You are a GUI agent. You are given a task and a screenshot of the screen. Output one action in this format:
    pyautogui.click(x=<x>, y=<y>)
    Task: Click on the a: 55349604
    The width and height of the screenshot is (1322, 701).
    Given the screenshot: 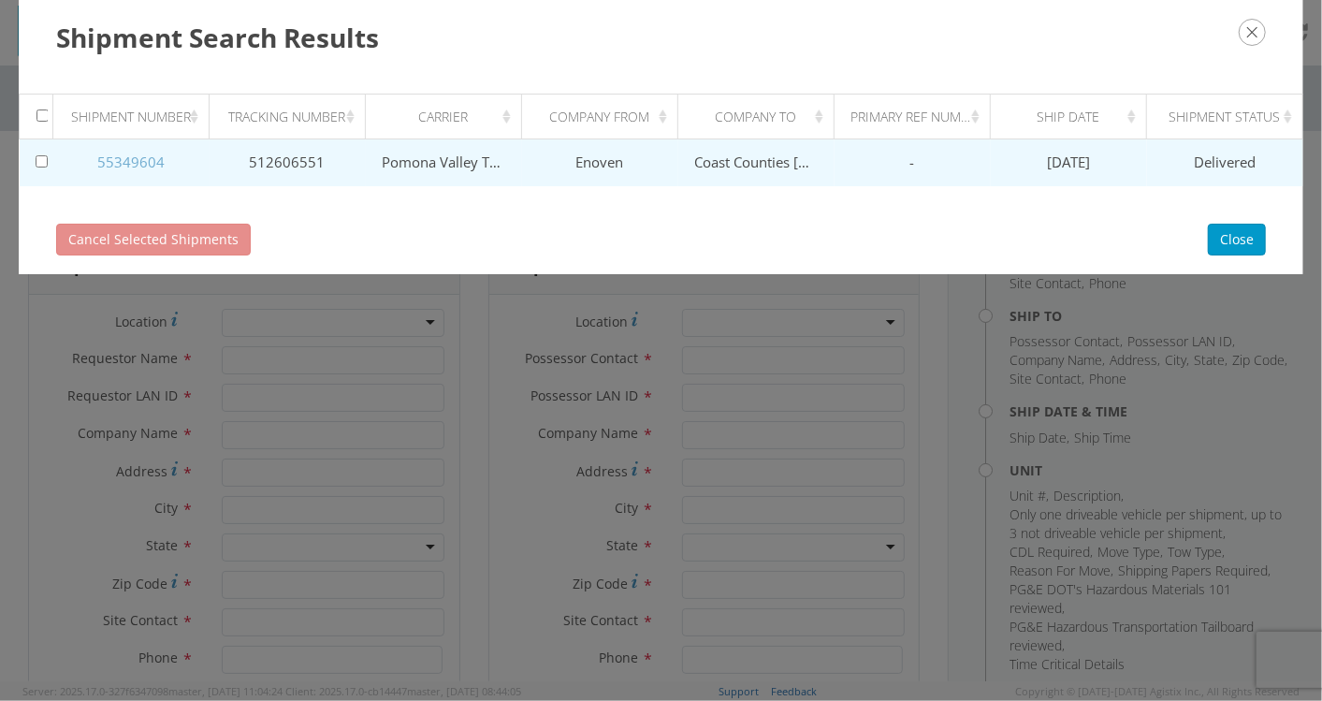 What is the action you would take?
    pyautogui.click(x=131, y=162)
    